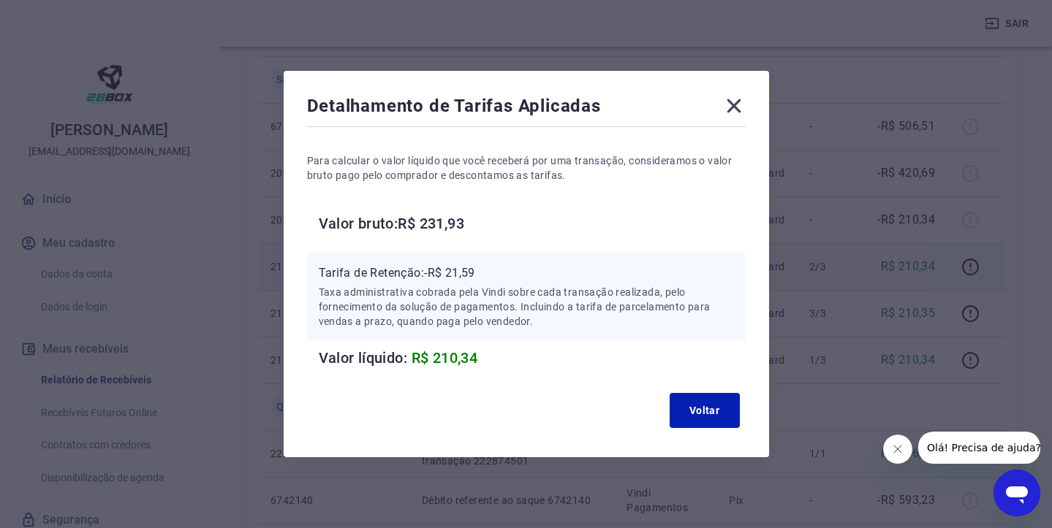 The width and height of the screenshot is (1052, 528). What do you see at coordinates (532, 224) in the screenshot?
I see `h6: Valor bruto: R$ 231,93` at bounding box center [532, 224].